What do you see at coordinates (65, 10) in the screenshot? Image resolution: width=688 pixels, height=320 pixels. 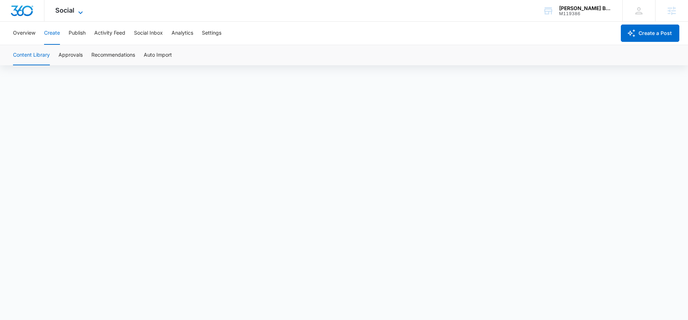 I see `span: Social` at bounding box center [65, 10].